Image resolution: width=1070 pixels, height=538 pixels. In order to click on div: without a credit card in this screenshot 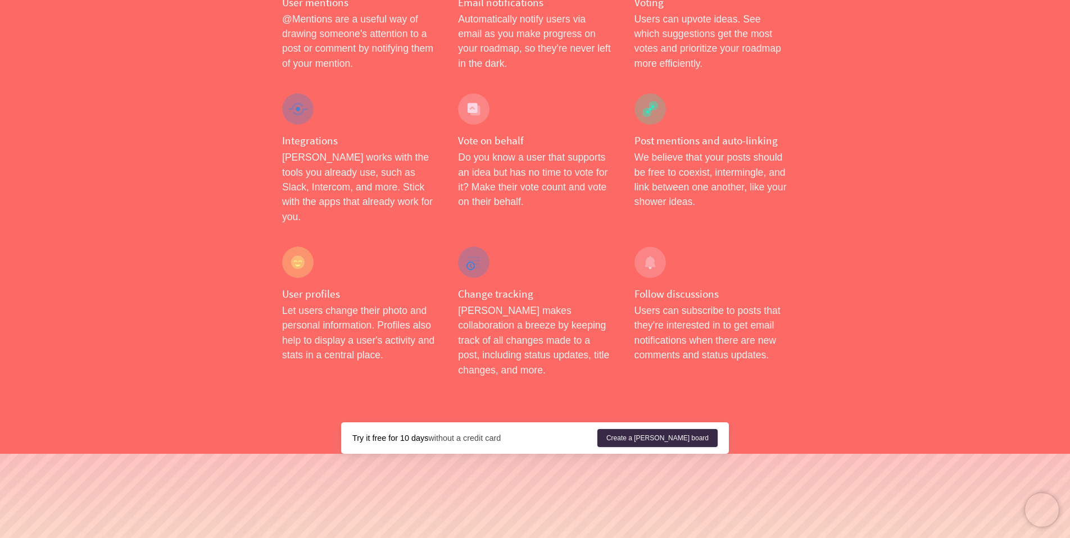, I will do `click(475, 438)`.